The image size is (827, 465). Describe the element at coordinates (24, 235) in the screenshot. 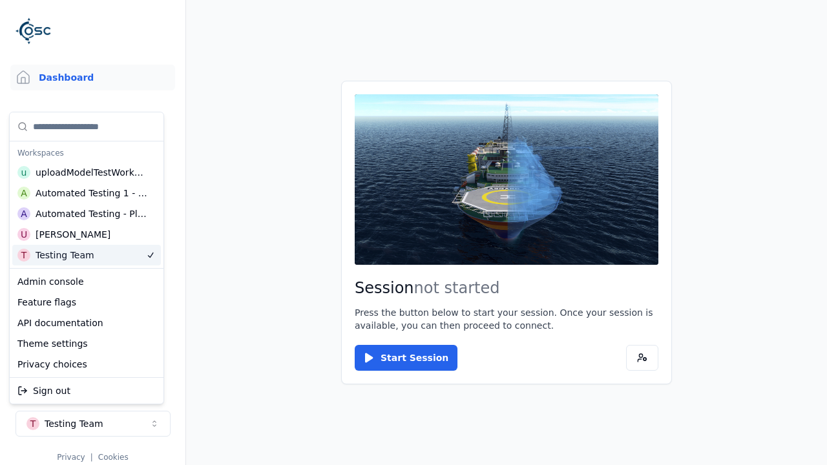

I see `div: U` at that location.